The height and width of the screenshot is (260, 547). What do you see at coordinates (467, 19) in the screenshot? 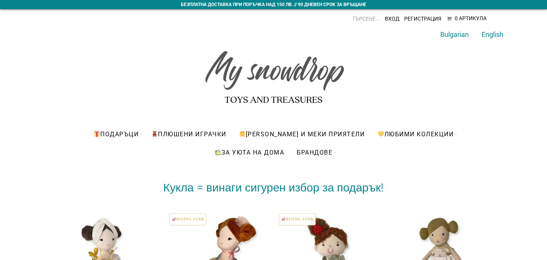
I see `a: 0 Артикула` at bounding box center [467, 19].